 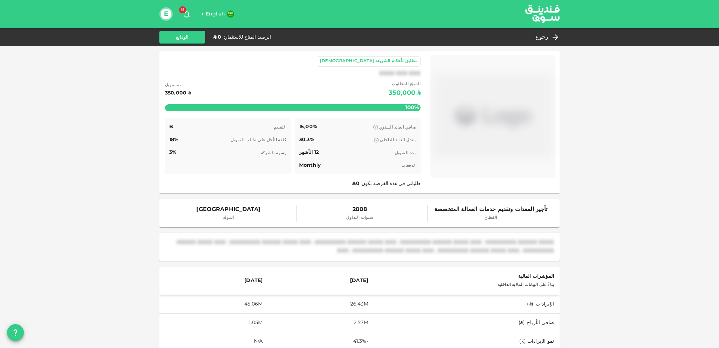 What do you see at coordinates (187, 14) in the screenshot?
I see `button: 0` at bounding box center [187, 14].